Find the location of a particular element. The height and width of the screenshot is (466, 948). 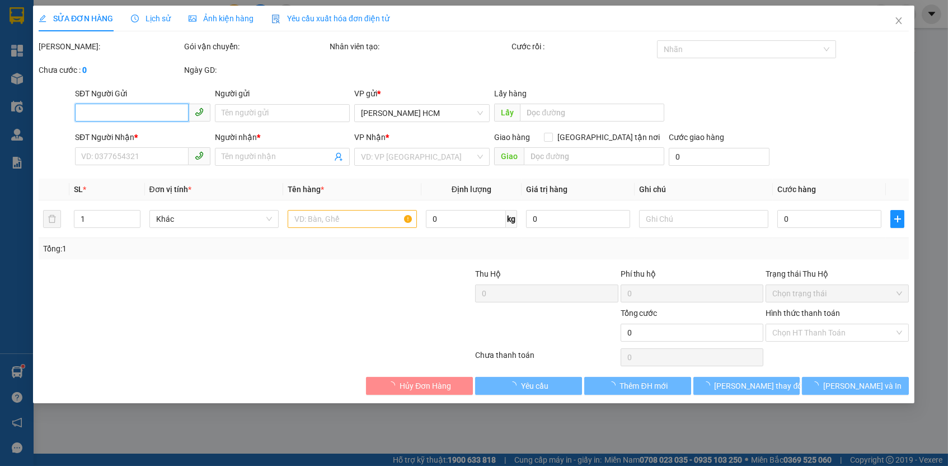

div: Chưa thanh toán is located at coordinates (547, 358).